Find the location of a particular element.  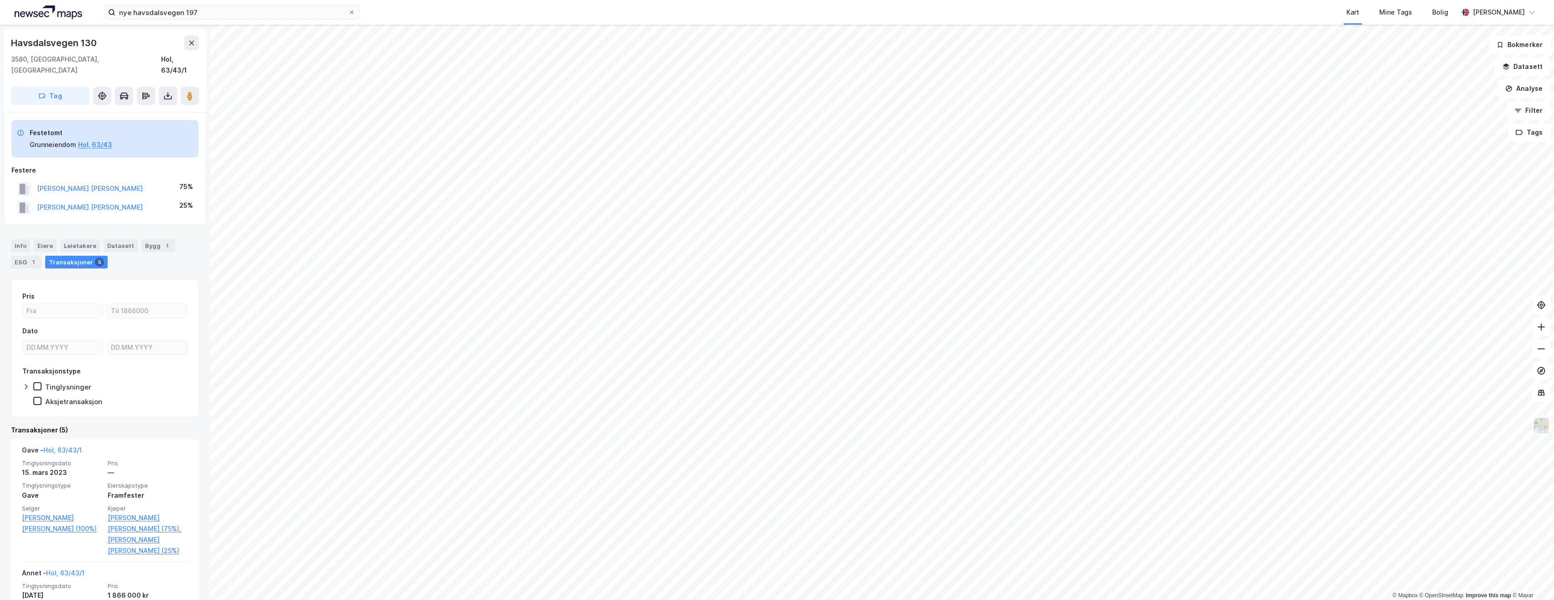

div: 15. mars 2023 is located at coordinates (62, 472).